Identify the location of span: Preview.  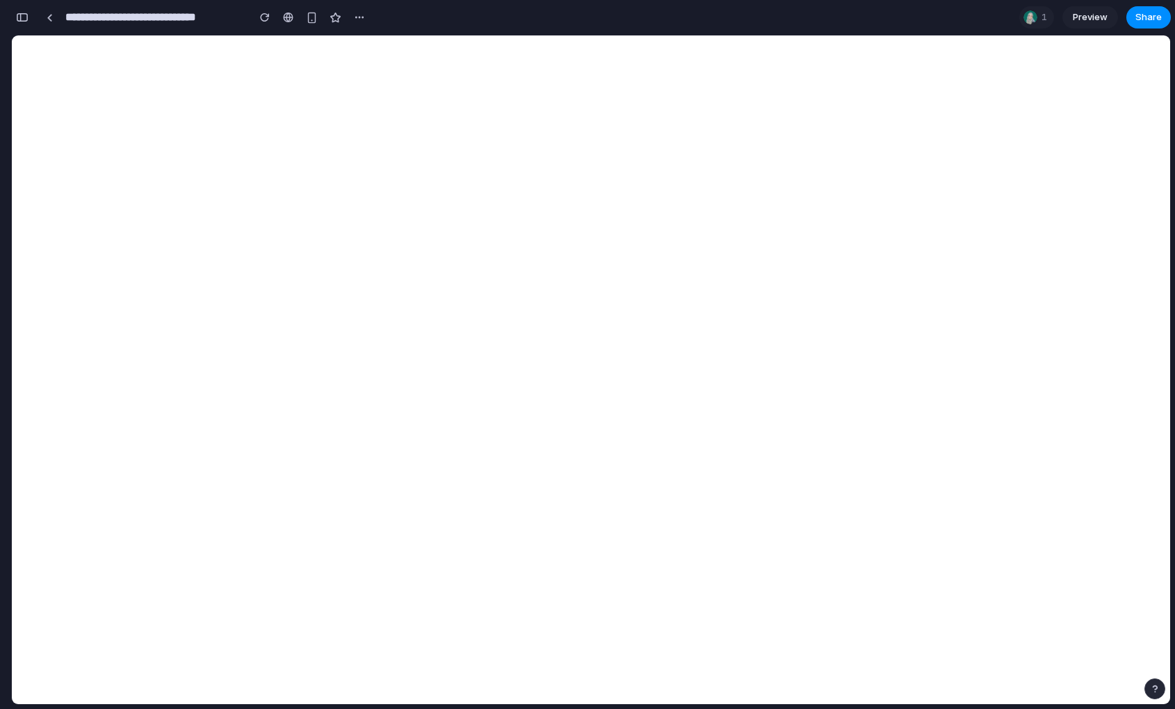
(1091, 17).